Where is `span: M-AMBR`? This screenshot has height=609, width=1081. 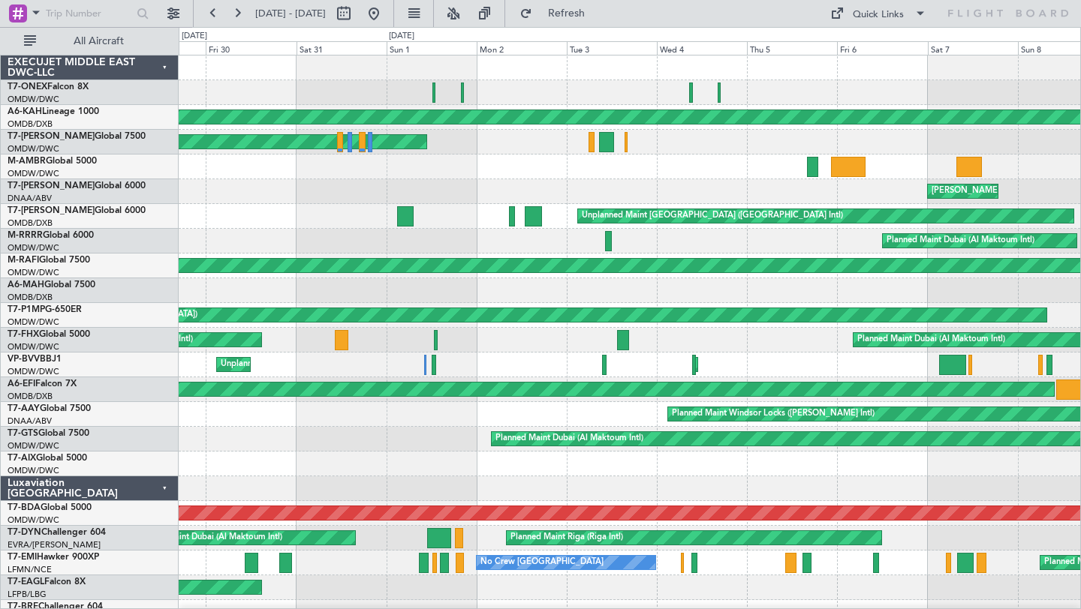 span: M-AMBR is located at coordinates (26, 161).